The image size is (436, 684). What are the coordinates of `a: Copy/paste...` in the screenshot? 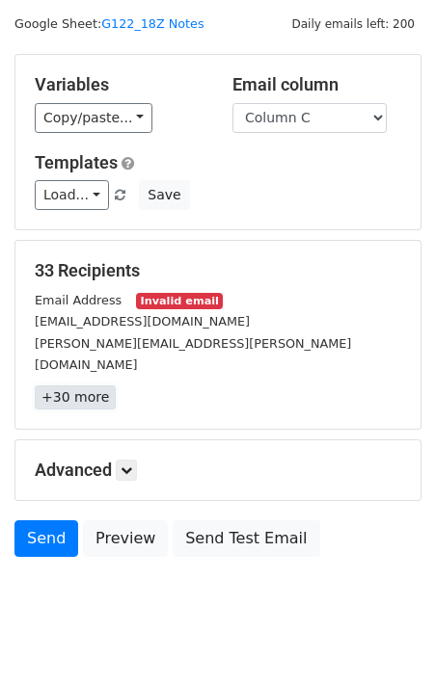 It's located at (93, 118).